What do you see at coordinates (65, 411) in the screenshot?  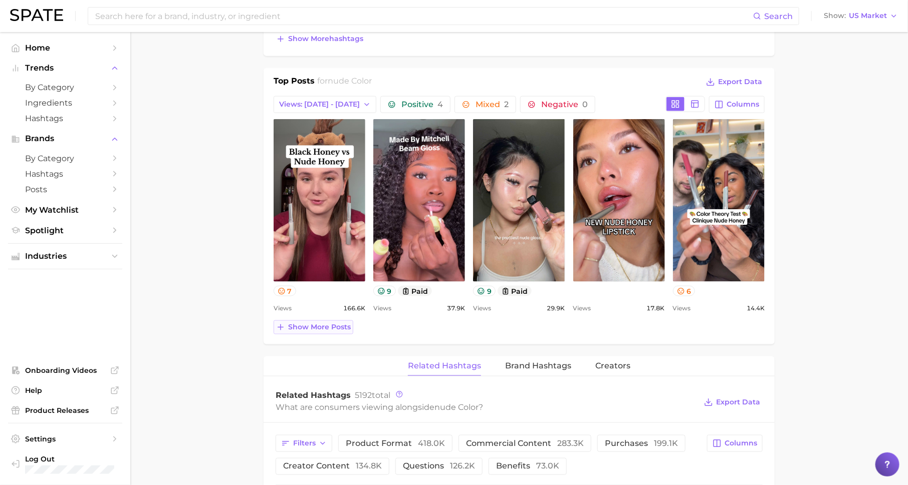 I see `span: Product Releases` at bounding box center [65, 411].